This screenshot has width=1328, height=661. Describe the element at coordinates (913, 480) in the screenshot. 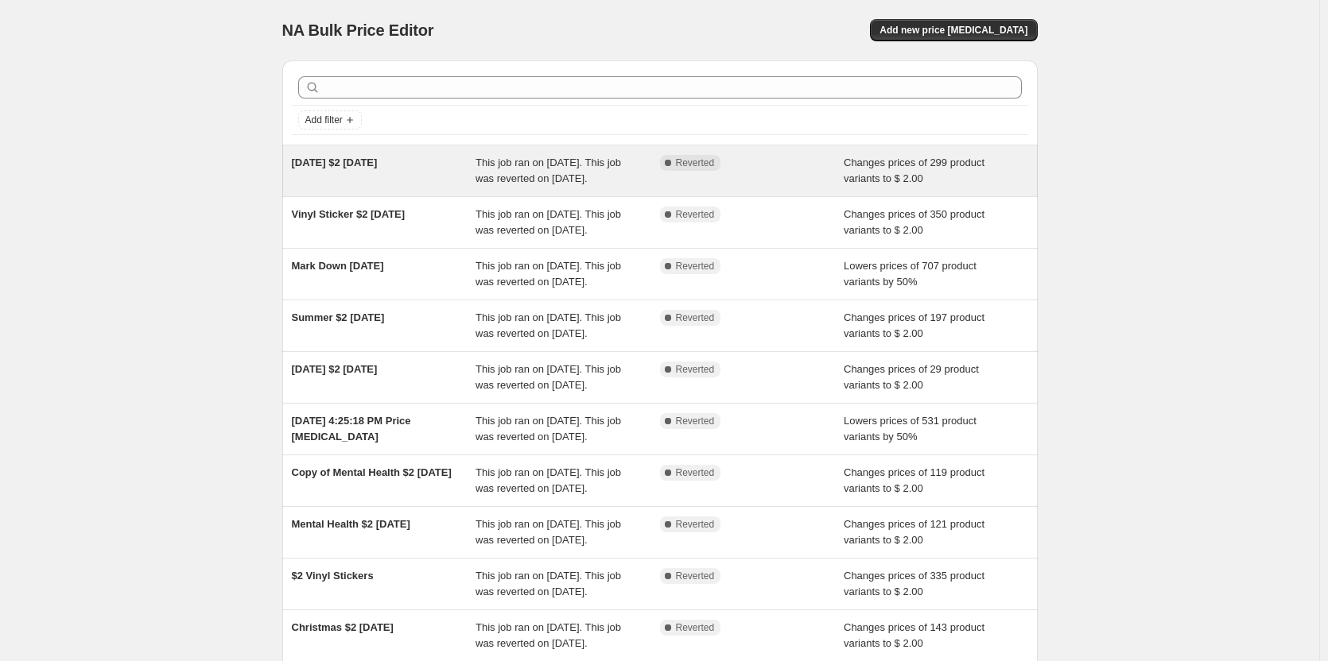

I see `span: Changes prices of 119 product variants to $ 2.00` at that location.